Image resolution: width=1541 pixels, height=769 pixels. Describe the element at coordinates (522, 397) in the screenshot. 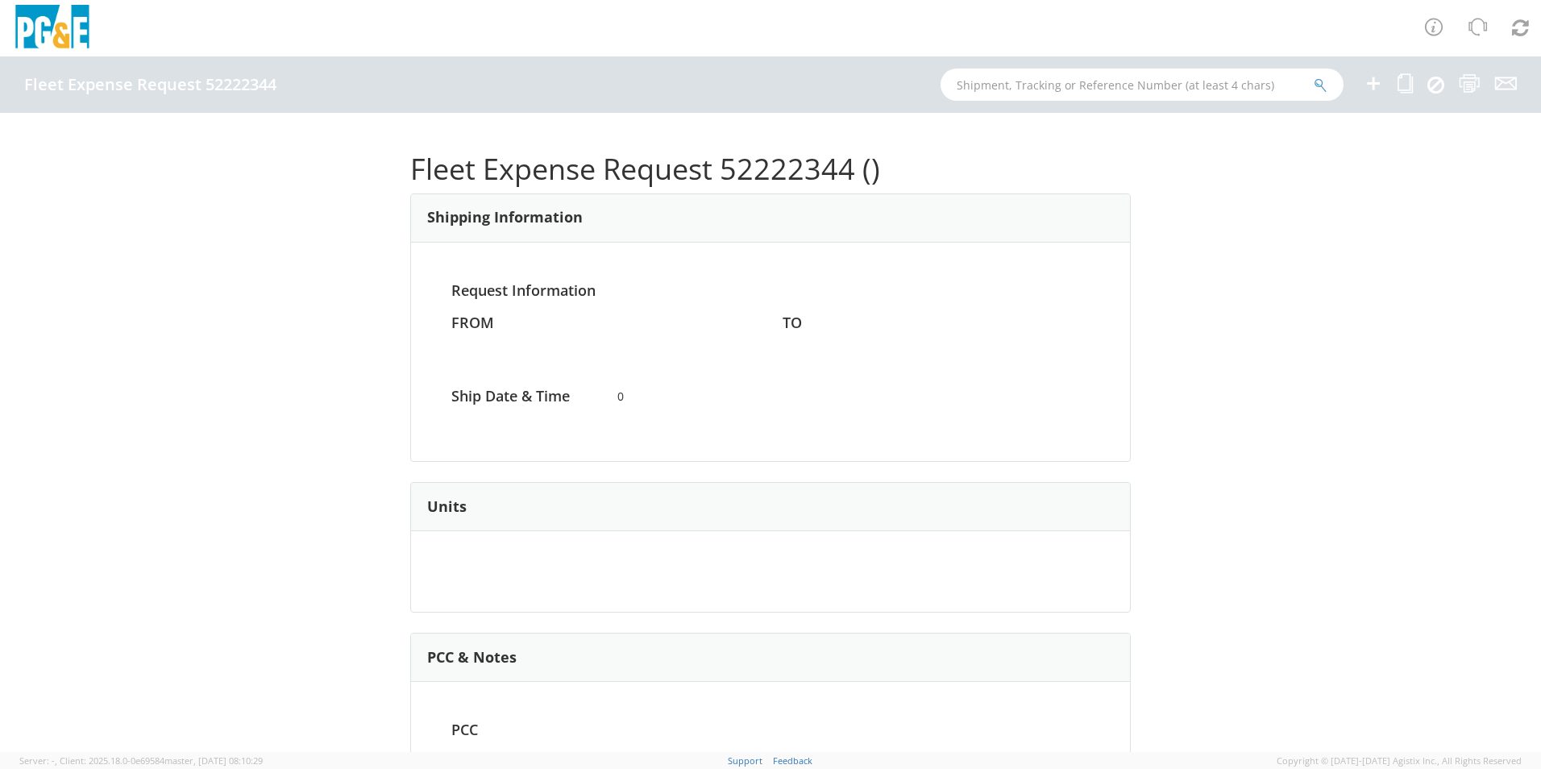

I see `h4: Ship Date & Time` at that location.